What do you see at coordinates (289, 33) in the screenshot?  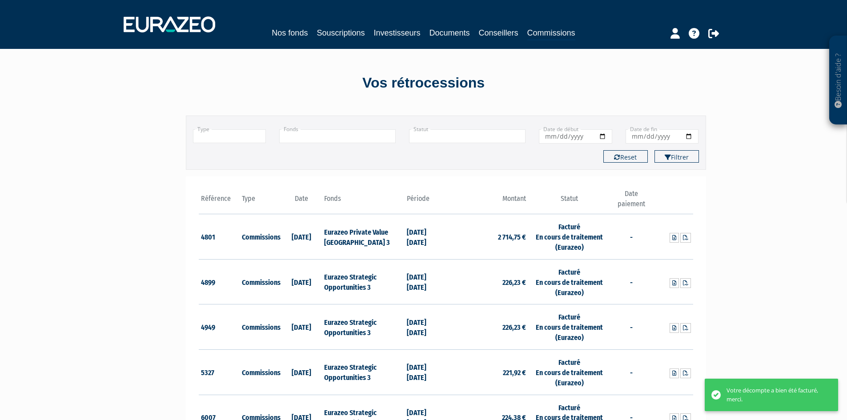 I see `a: Nos fonds` at bounding box center [289, 33].